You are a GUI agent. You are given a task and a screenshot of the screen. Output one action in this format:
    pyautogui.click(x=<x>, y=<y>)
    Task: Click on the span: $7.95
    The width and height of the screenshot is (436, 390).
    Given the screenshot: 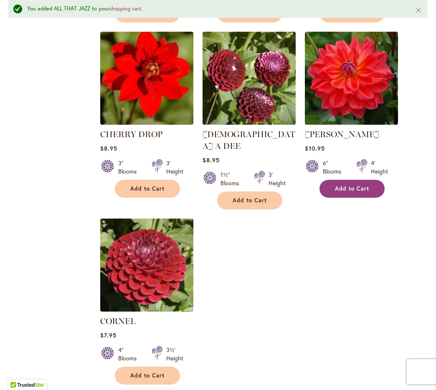 What is the action you would take?
    pyautogui.click(x=108, y=335)
    